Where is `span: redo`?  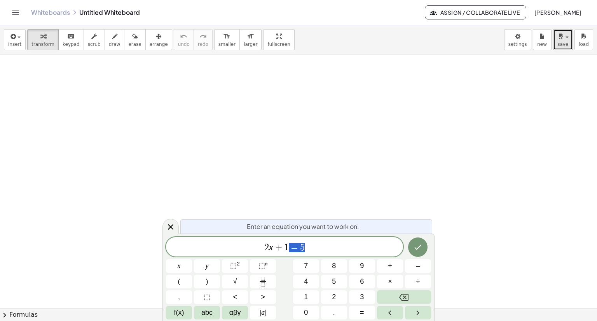
span: redo is located at coordinates (203, 44).